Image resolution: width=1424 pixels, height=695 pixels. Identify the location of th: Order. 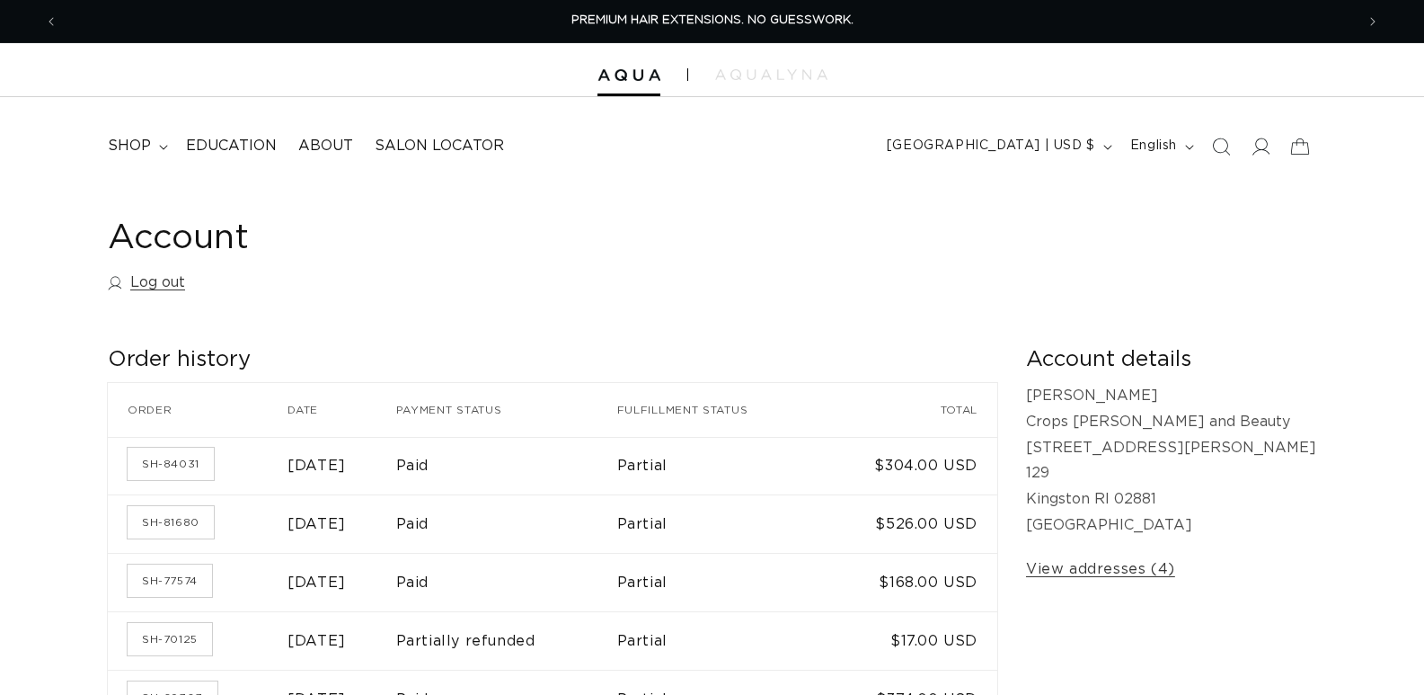
(198, 410).